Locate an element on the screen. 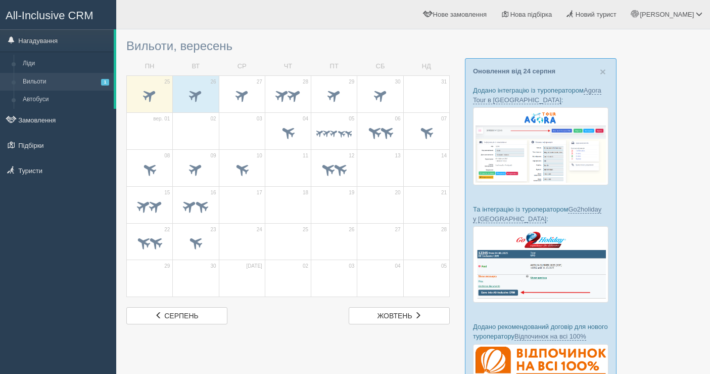 This screenshot has height=374, width=710. span: 14 is located at coordinates (444, 156).